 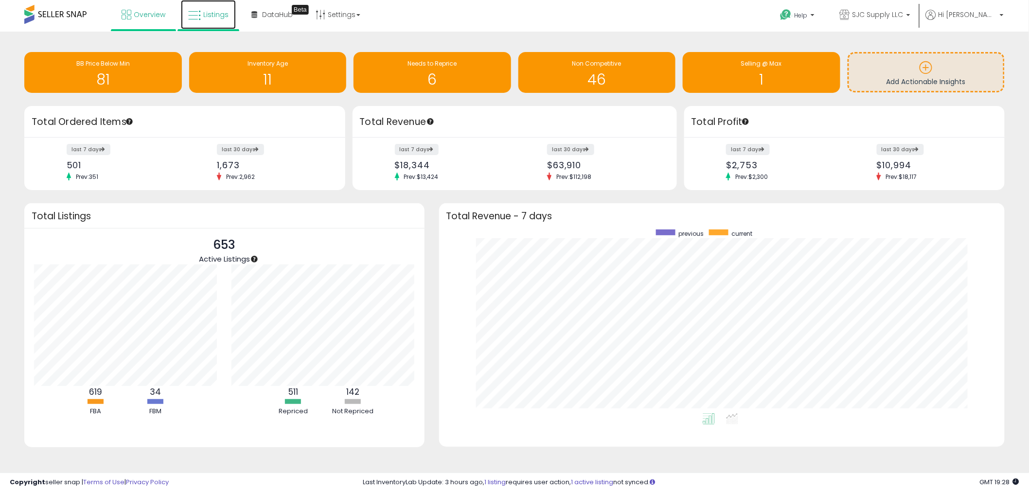 I want to click on div: $10,994, so click(x=932, y=165).